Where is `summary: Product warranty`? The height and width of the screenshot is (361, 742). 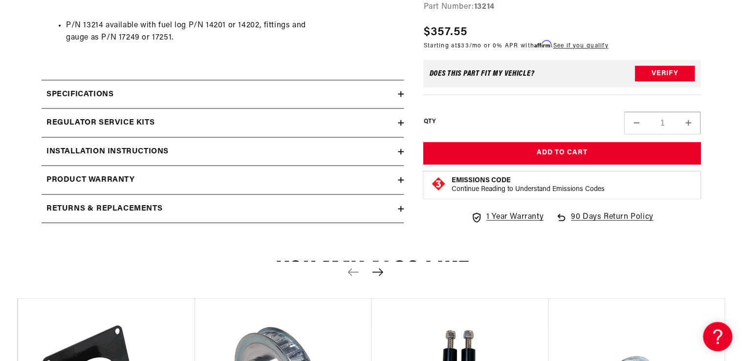
summary: Product warranty is located at coordinates (223, 180).